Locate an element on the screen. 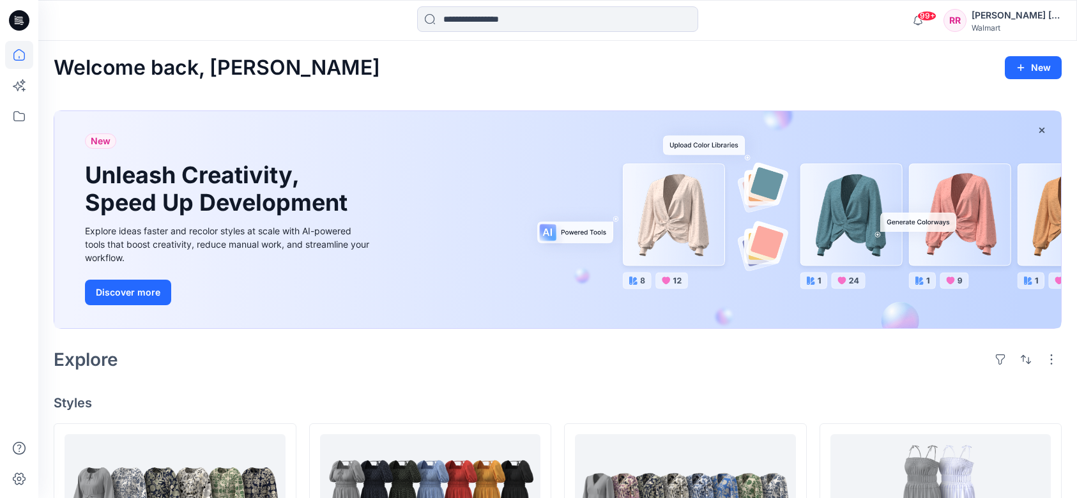 The image size is (1077, 498). div: Explore ideas faster and recolor styles at scale with AI-powered tools that boost creativity, red... is located at coordinates (229, 244).